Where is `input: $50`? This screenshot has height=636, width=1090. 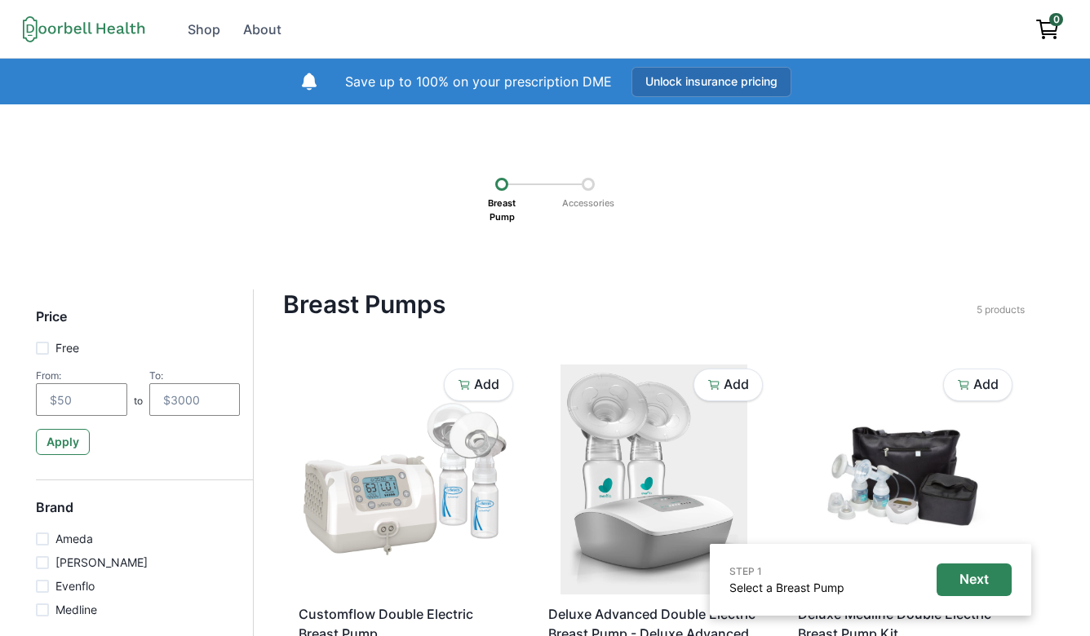
input: $50 is located at coordinates (82, 400).